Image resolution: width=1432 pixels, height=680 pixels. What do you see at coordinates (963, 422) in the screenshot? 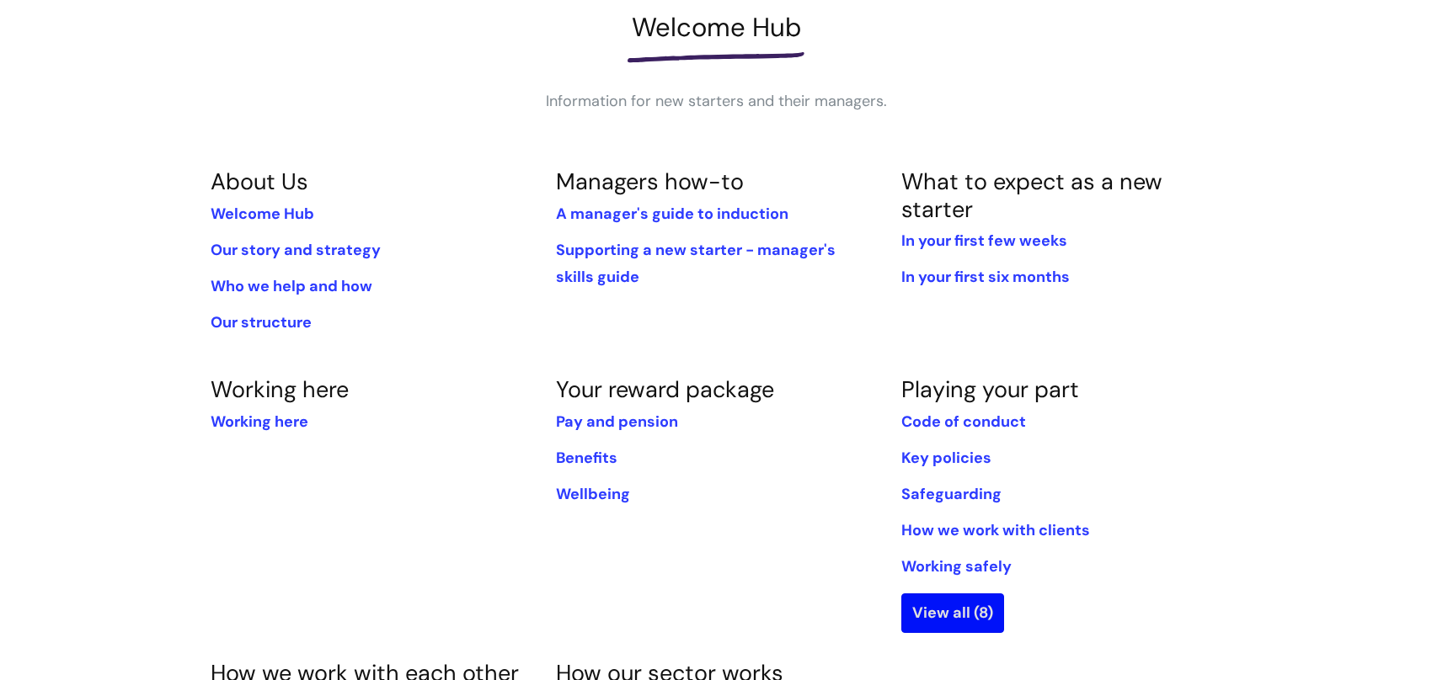
I see `a: Code of conduct` at bounding box center [963, 422].